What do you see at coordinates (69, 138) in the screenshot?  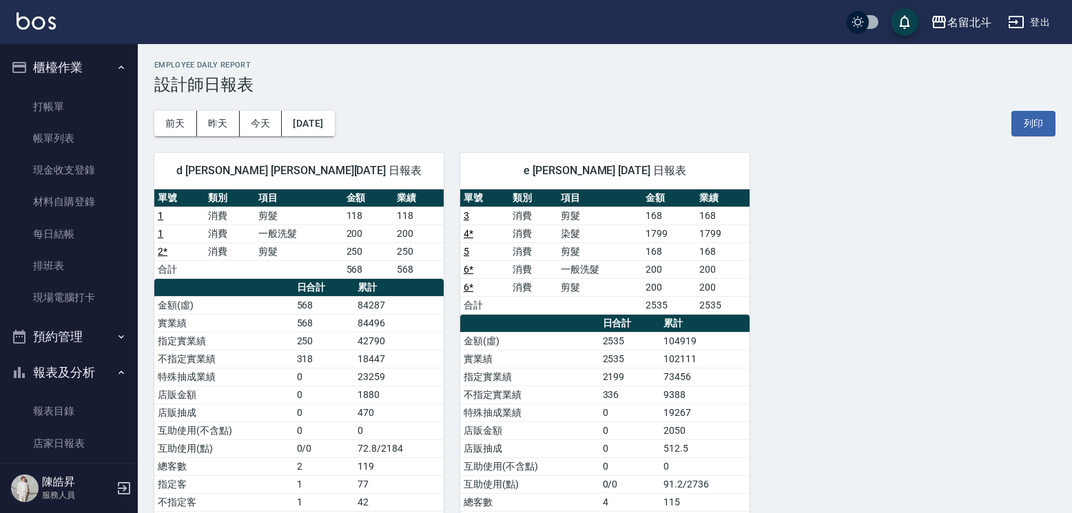 I see `a: 帳單列表` at bounding box center [69, 138].